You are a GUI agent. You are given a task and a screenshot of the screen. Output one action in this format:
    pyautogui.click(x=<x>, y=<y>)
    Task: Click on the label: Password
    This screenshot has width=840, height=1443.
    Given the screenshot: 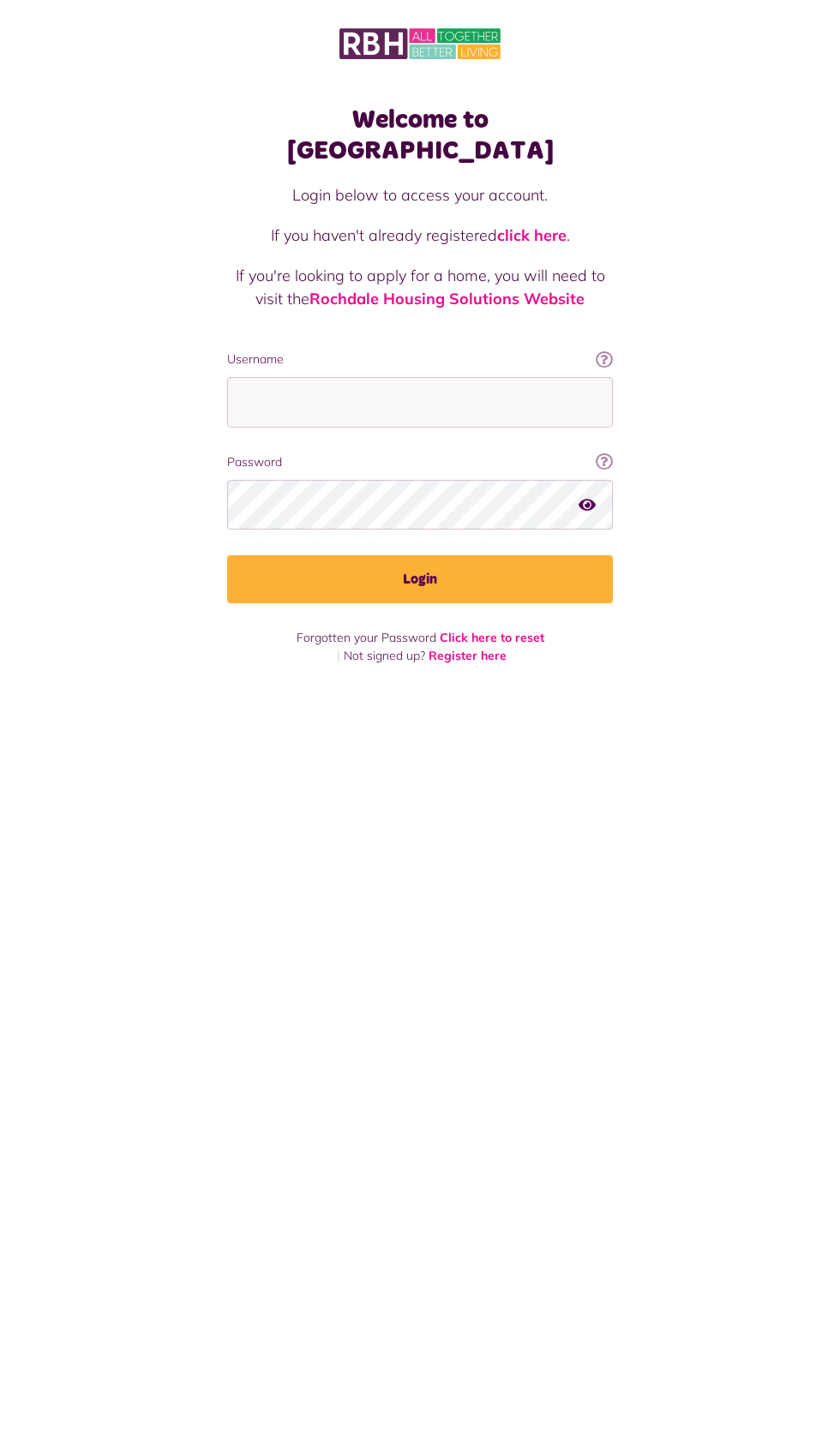 What is the action you would take?
    pyautogui.click(x=420, y=462)
    